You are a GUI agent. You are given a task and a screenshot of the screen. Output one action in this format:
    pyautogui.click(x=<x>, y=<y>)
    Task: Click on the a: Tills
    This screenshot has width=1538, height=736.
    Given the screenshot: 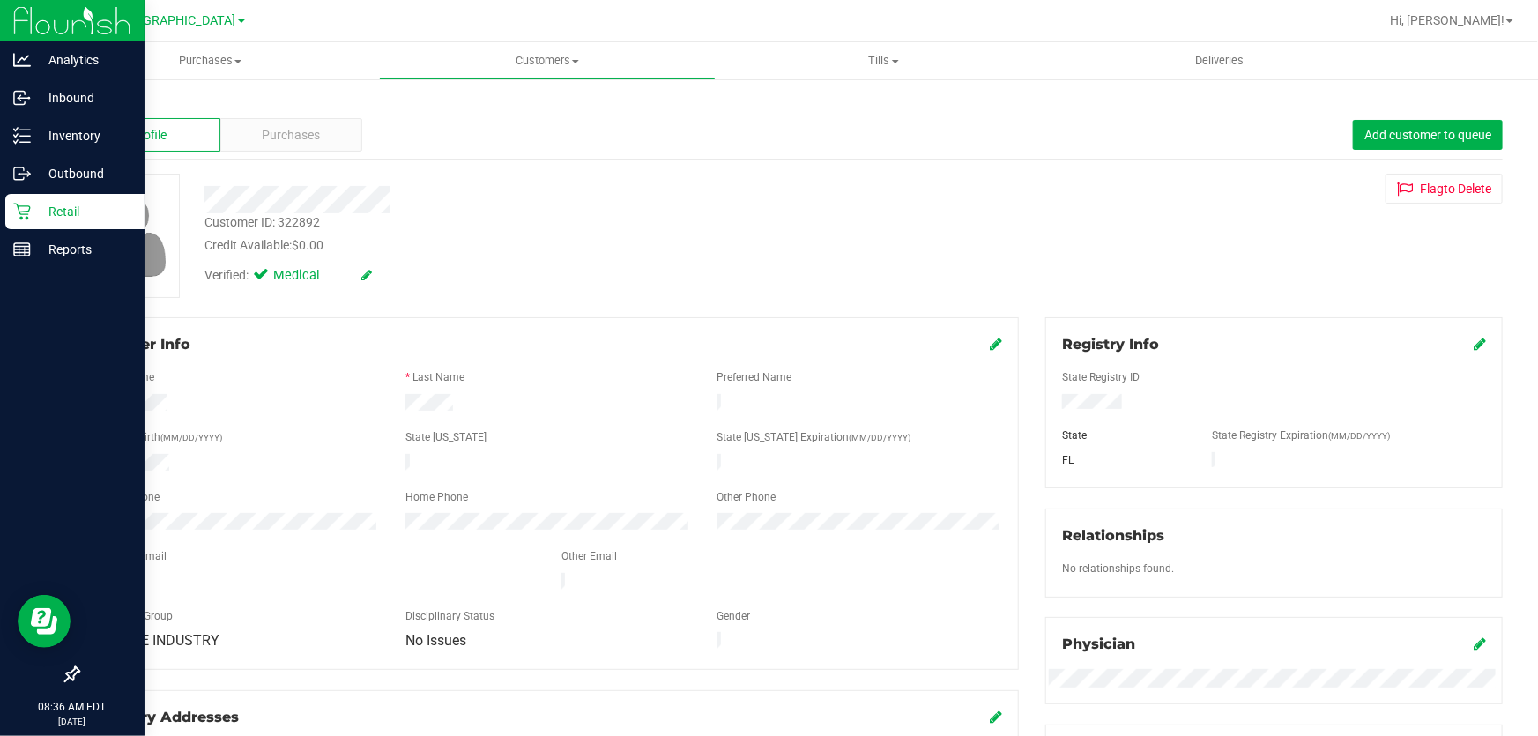 What is the action you would take?
    pyautogui.click(x=884, y=61)
    